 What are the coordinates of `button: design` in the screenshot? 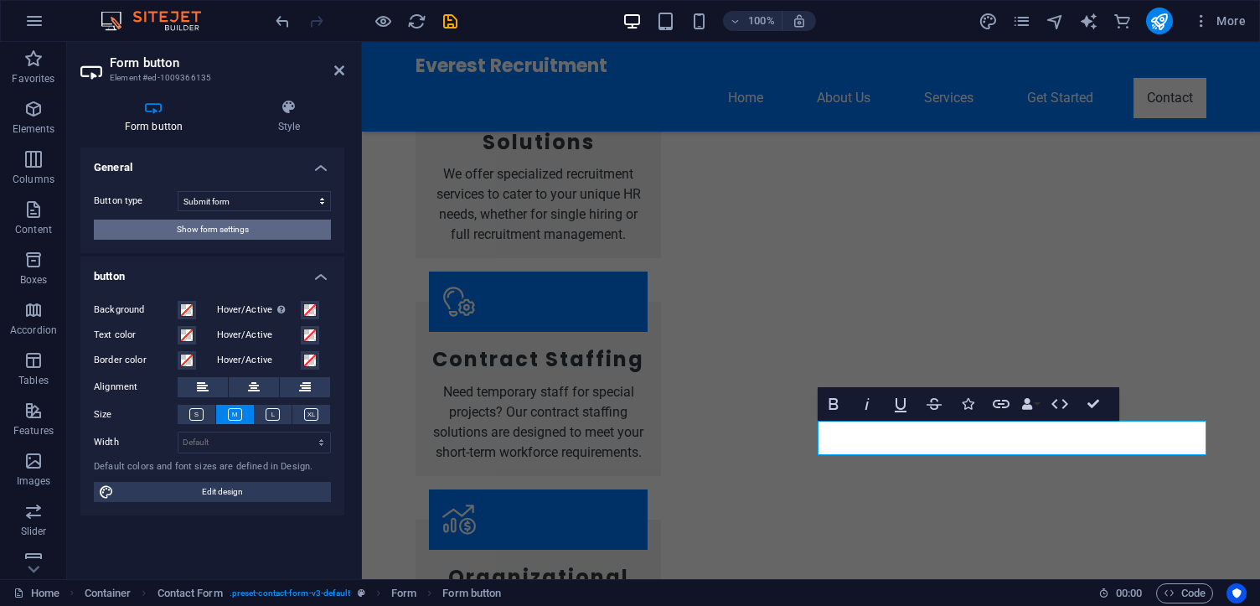 It's located at (989, 21).